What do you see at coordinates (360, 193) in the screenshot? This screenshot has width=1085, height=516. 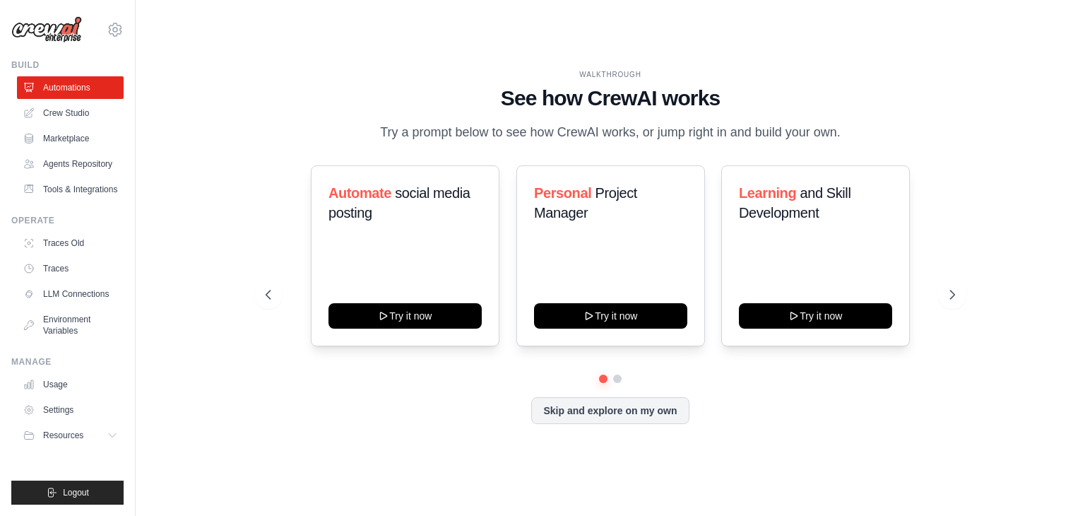 I see `span: Automate` at bounding box center [360, 193].